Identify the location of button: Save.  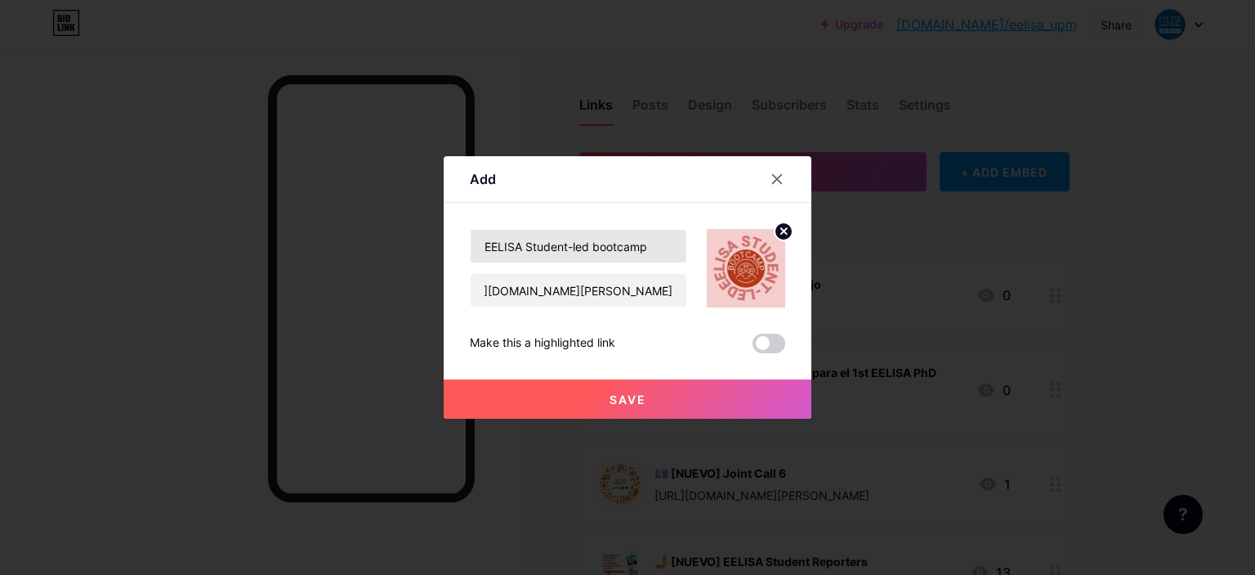
(628, 399).